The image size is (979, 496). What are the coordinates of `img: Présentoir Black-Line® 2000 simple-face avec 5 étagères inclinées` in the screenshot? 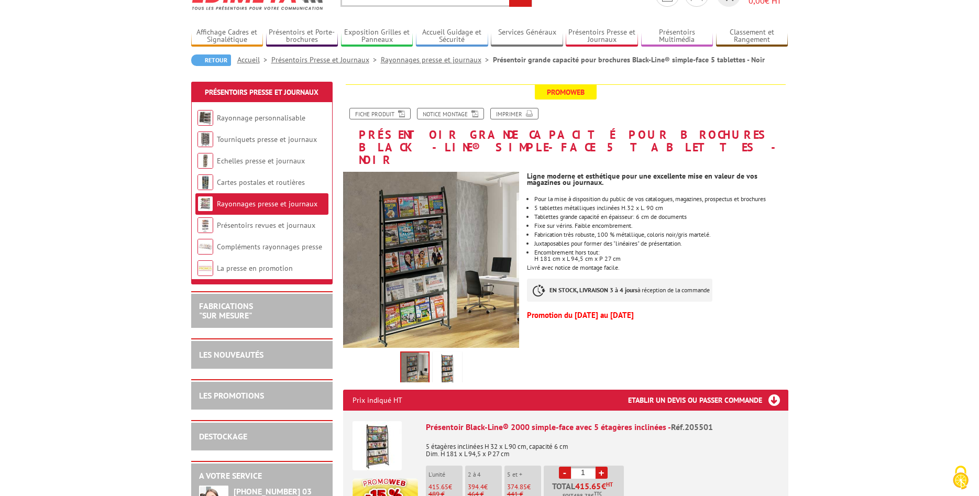 It's located at (377, 446).